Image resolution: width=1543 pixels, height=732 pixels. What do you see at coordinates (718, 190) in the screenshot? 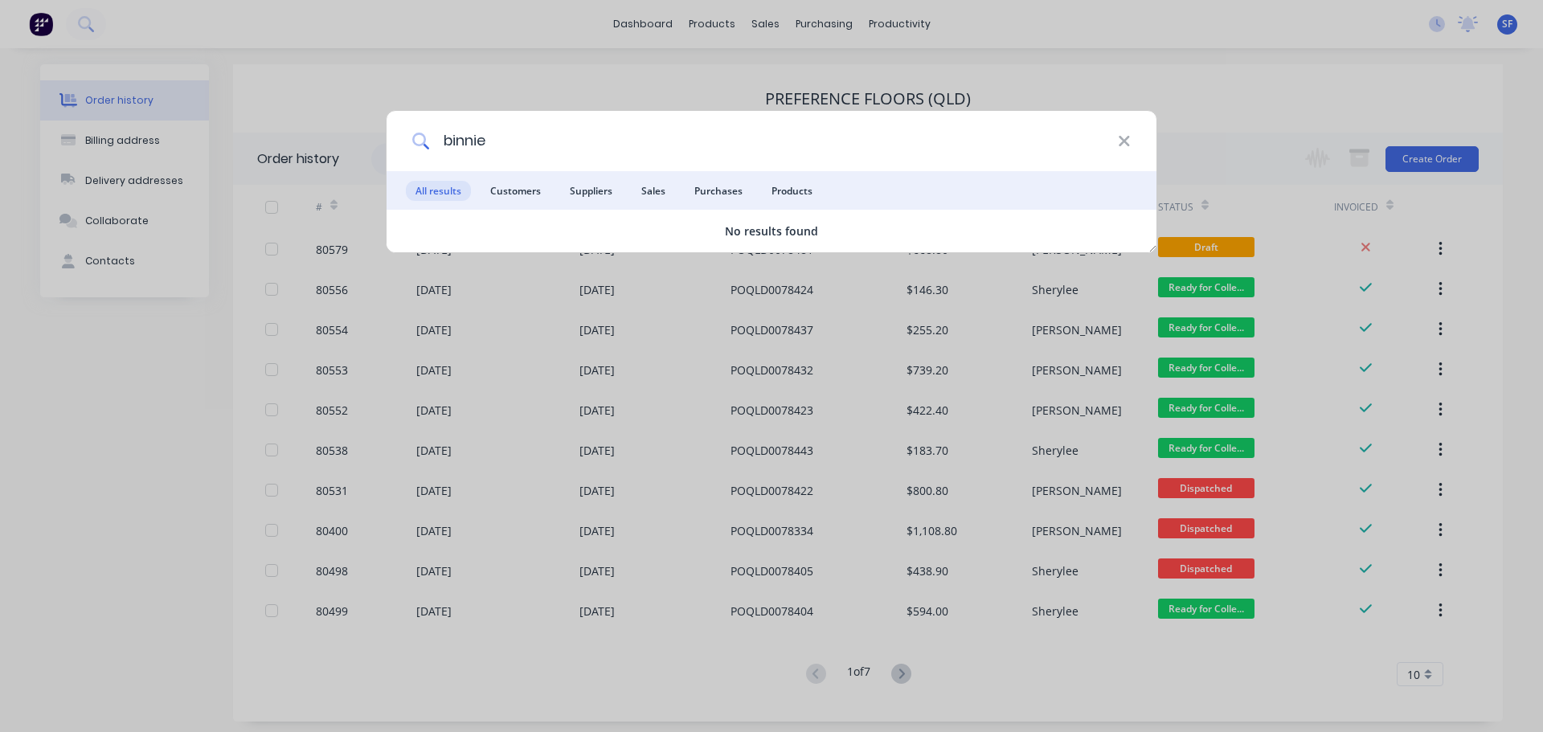
I see `span: Purchases` at bounding box center [718, 190].